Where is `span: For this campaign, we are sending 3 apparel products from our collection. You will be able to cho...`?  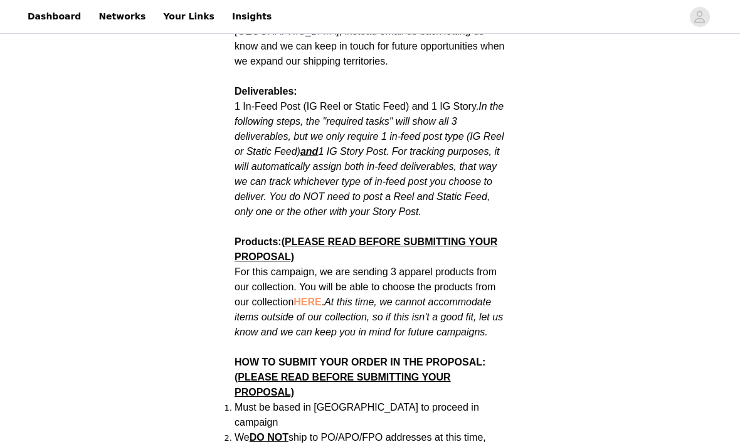
span: For this campaign, we are sending 3 apparel products from our collection. You will be able to cho... is located at coordinates (369, 301).